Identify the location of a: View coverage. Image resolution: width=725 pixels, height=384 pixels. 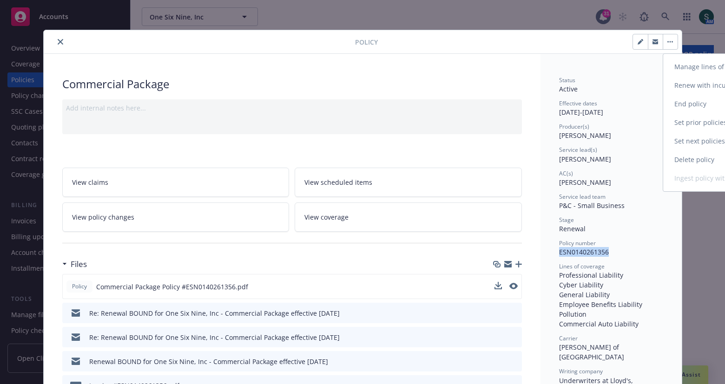
(408, 217).